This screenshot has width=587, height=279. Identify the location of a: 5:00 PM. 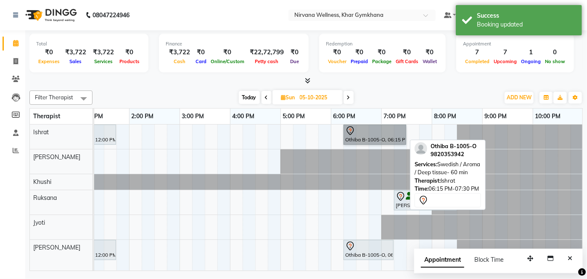
(294, 116).